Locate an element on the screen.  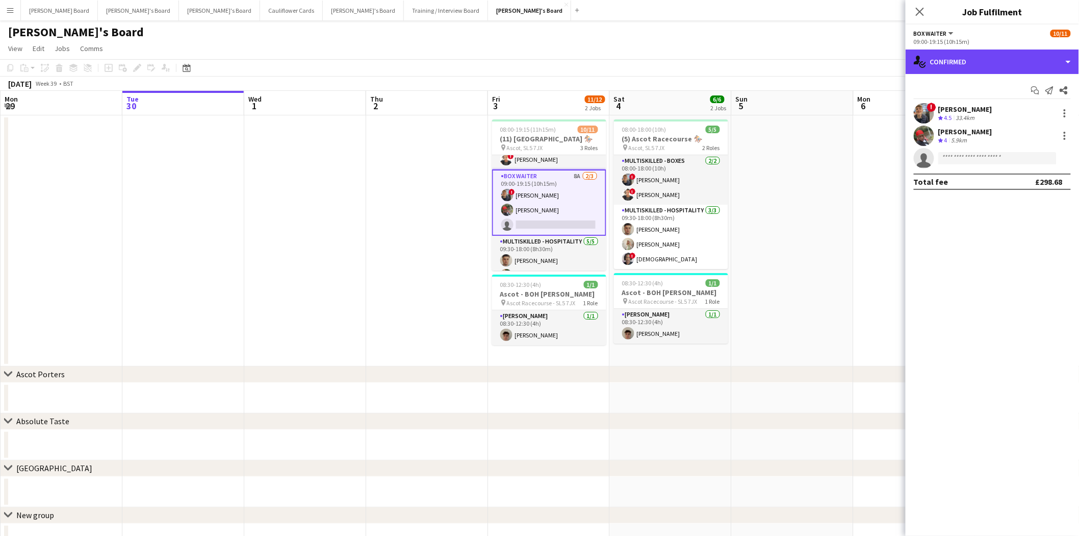
span: Sun is located at coordinates (742, 99).